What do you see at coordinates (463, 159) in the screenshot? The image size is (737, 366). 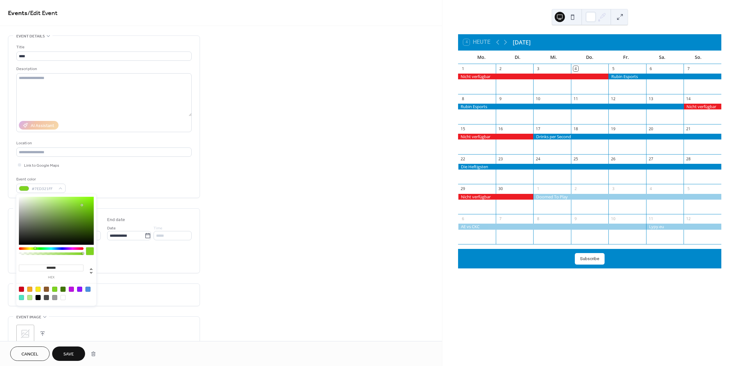 I see `div: 22` at bounding box center [463, 159].